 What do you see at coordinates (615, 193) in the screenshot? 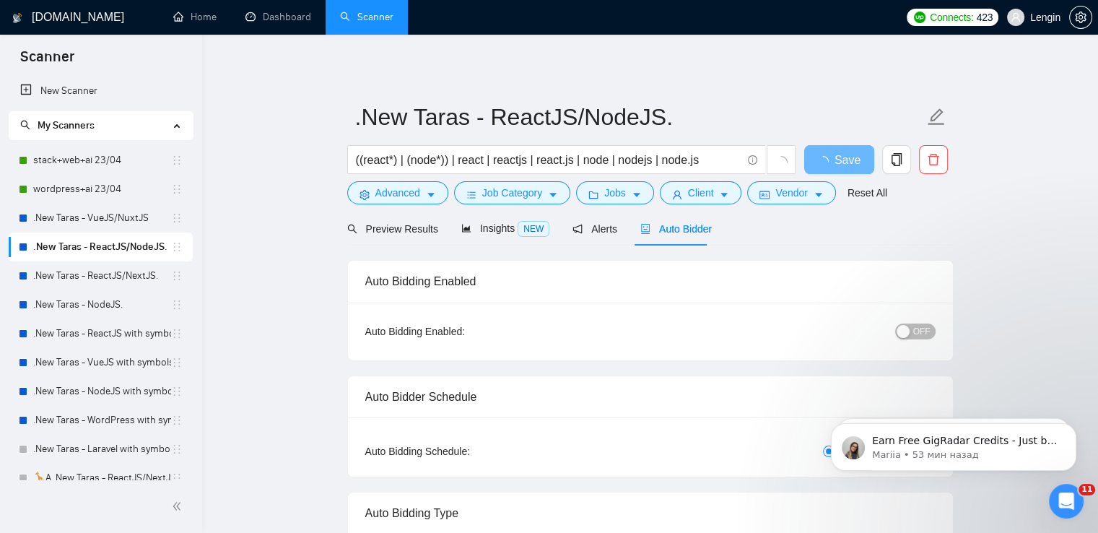
I see `button: folderJobscaret-down` at bounding box center [615, 193].